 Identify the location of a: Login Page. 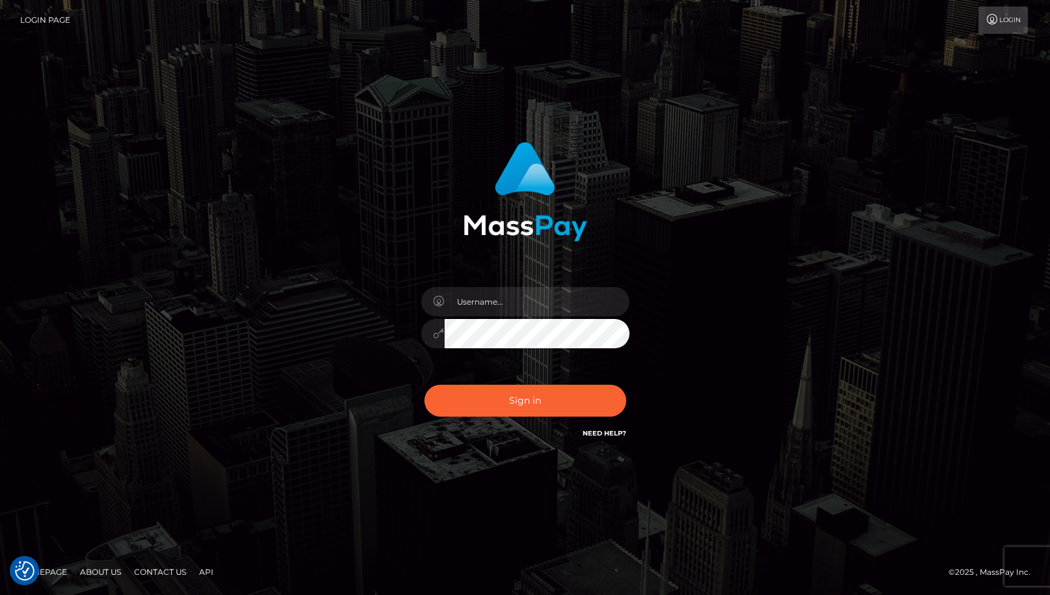
(45, 20).